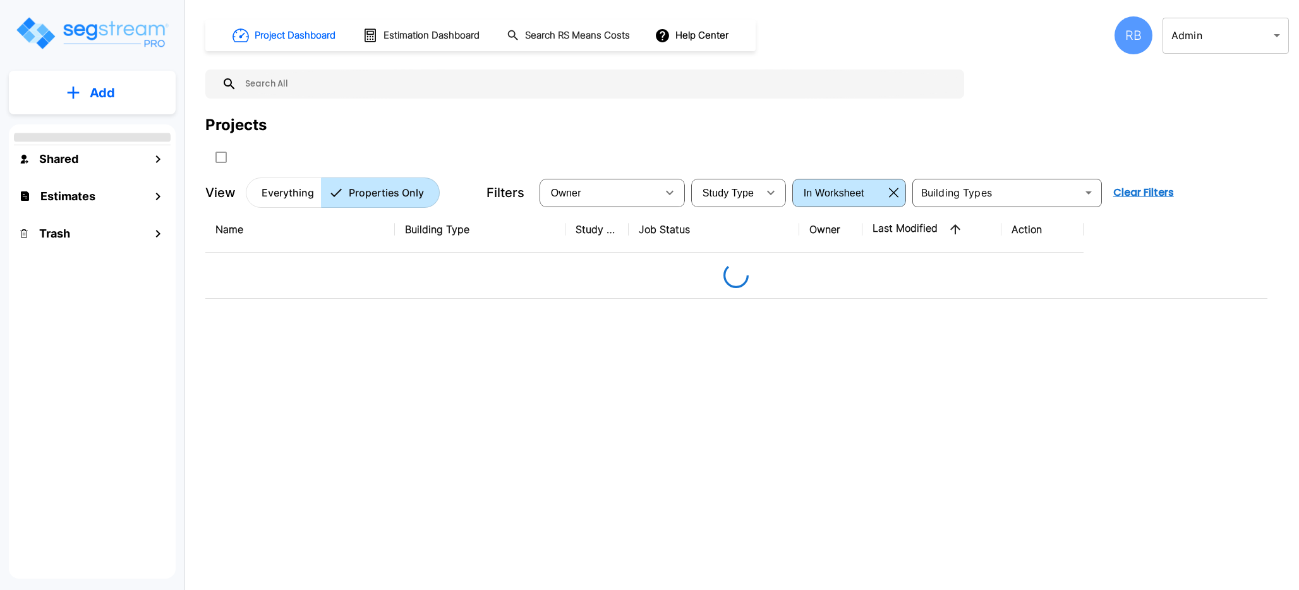  What do you see at coordinates (1220, 35) in the screenshot?
I see `p: Admin` at bounding box center [1220, 35].